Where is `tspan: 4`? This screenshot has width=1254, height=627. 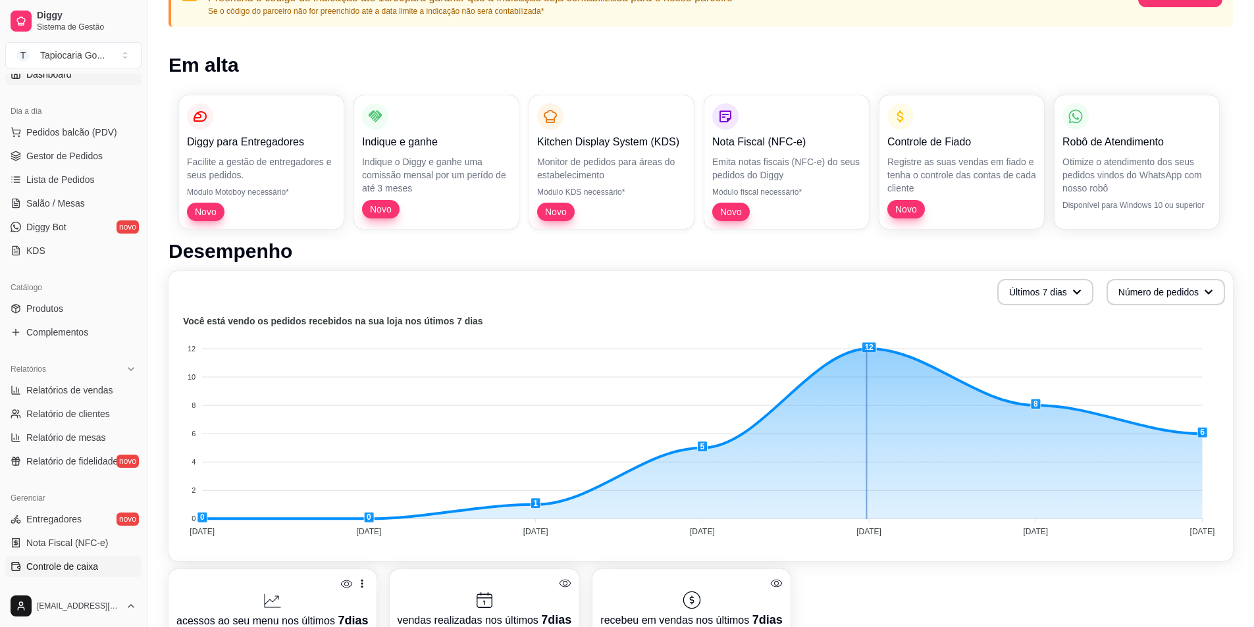
tspan: 4 is located at coordinates (194, 462).